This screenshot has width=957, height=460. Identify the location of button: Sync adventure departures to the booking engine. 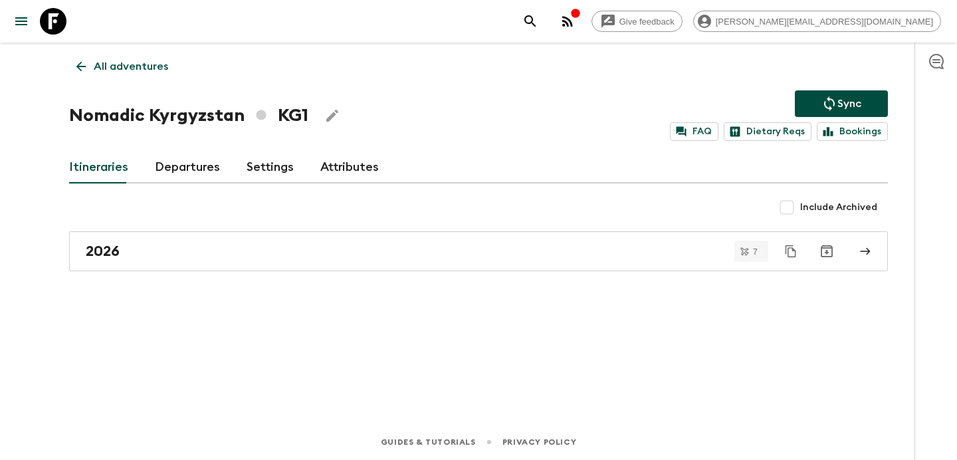
(841, 104).